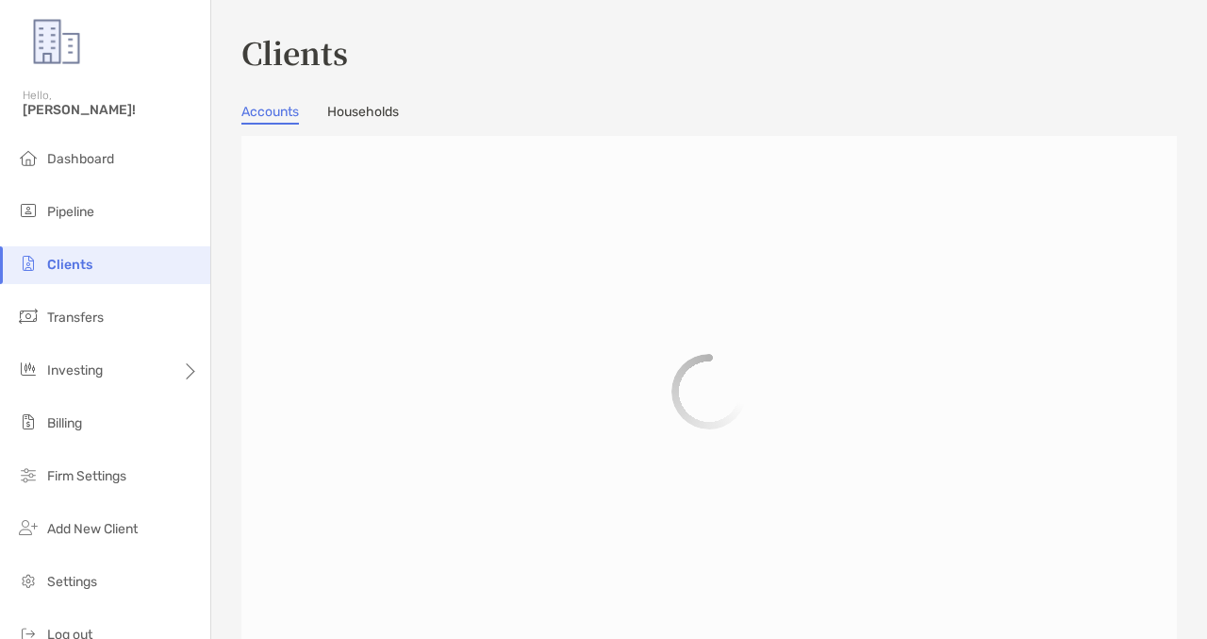 Image resolution: width=1207 pixels, height=639 pixels. What do you see at coordinates (72, 581) in the screenshot?
I see `span: Settings` at bounding box center [72, 581].